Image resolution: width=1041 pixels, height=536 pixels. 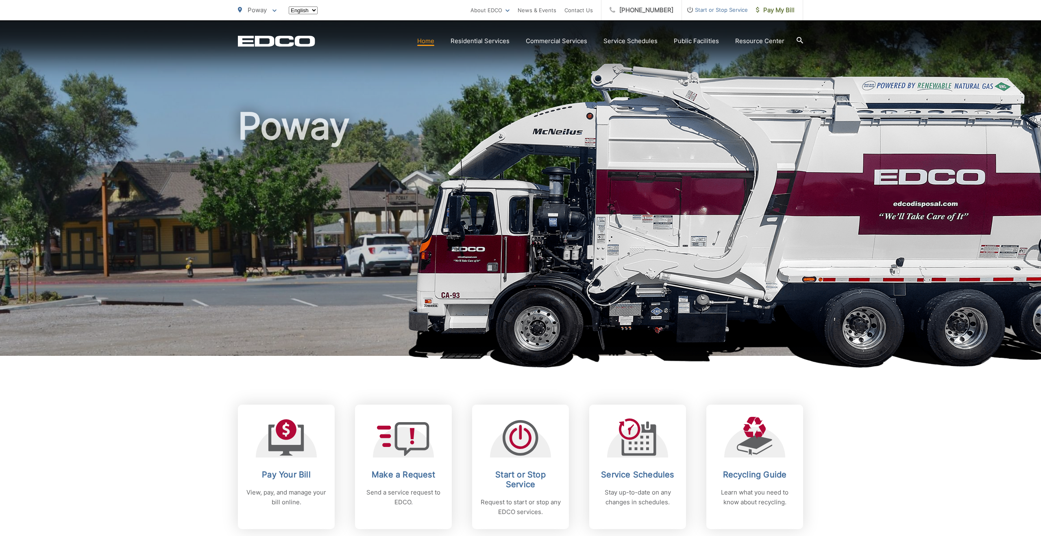 I want to click on a: Home, so click(x=426, y=41).